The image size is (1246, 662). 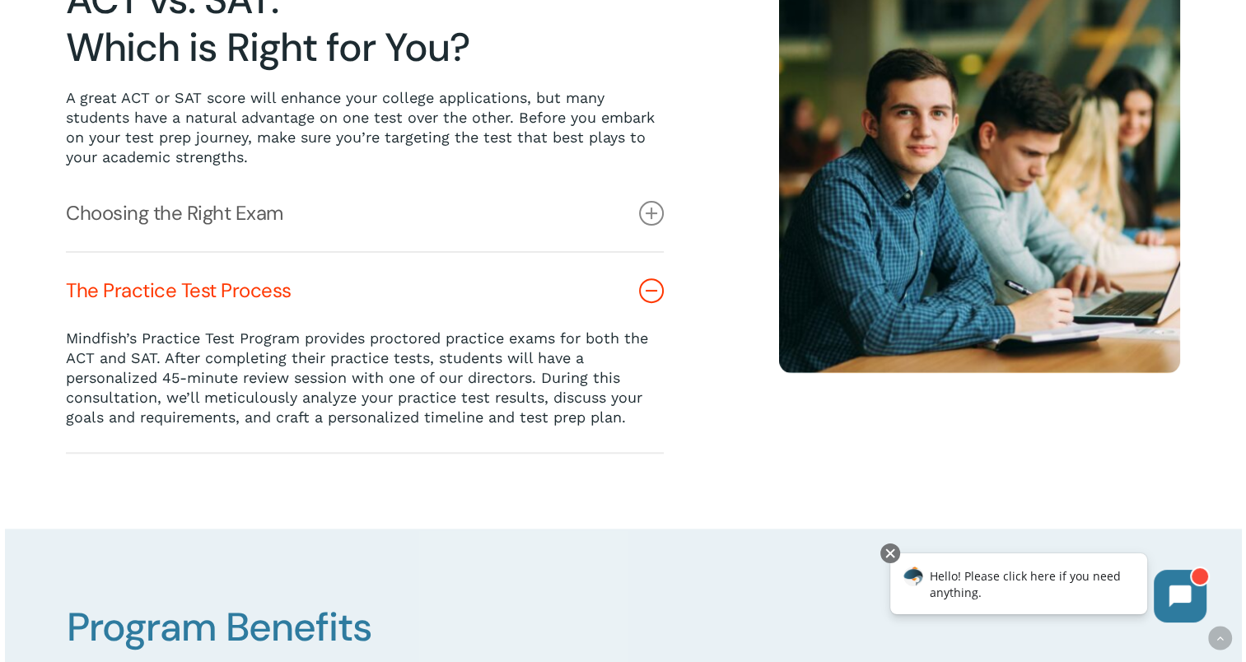 What do you see at coordinates (219, 627) in the screenshot?
I see `span: Program Benefits` at bounding box center [219, 627].